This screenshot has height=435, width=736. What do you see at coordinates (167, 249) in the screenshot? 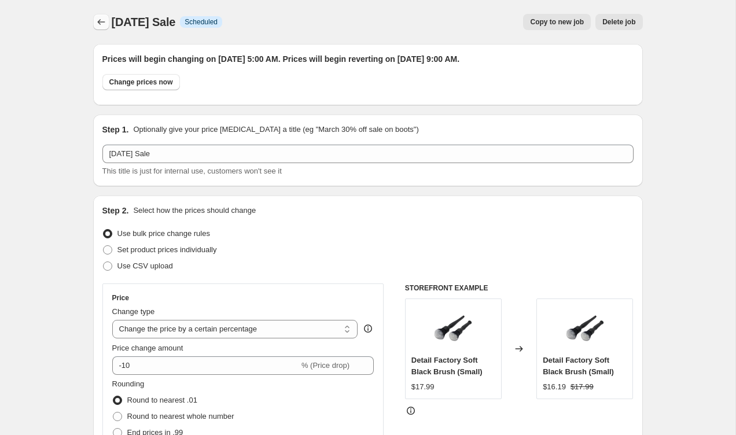
I see `span: Set product prices individually` at bounding box center [167, 249].